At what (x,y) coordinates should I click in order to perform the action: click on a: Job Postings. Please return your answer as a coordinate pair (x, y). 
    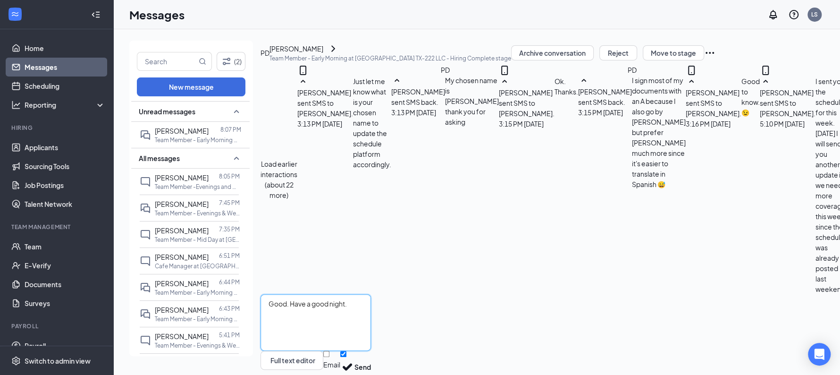
    Looking at the image, I should click on (65, 185).